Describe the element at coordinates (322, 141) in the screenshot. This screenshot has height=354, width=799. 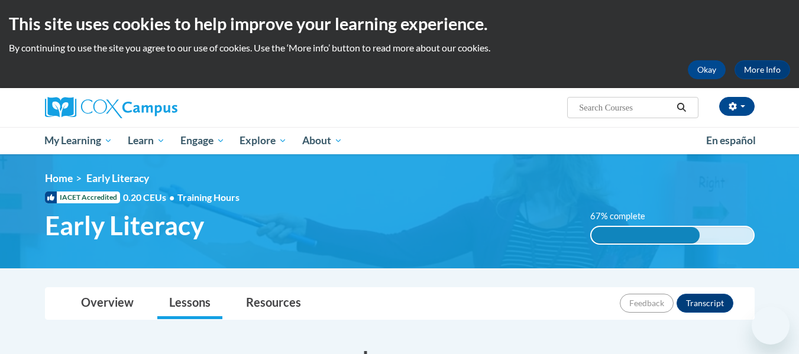
I see `a: About` at that location.